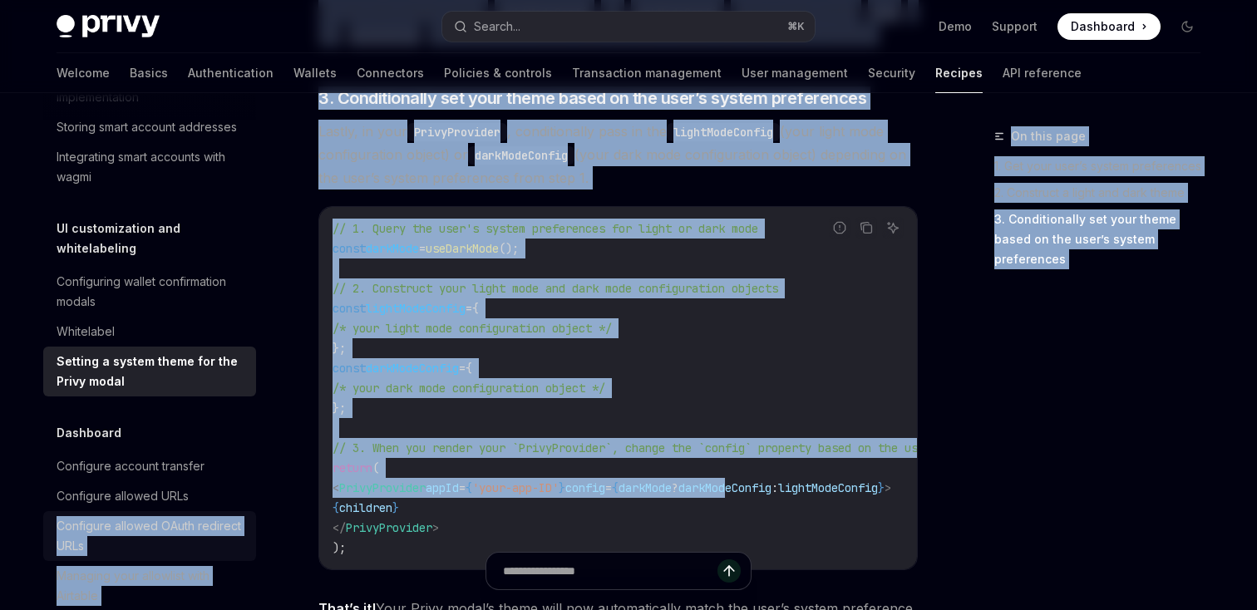  What do you see at coordinates (122, 496) in the screenshot?
I see `div: Configure allowed URLs` at bounding box center [122, 496].